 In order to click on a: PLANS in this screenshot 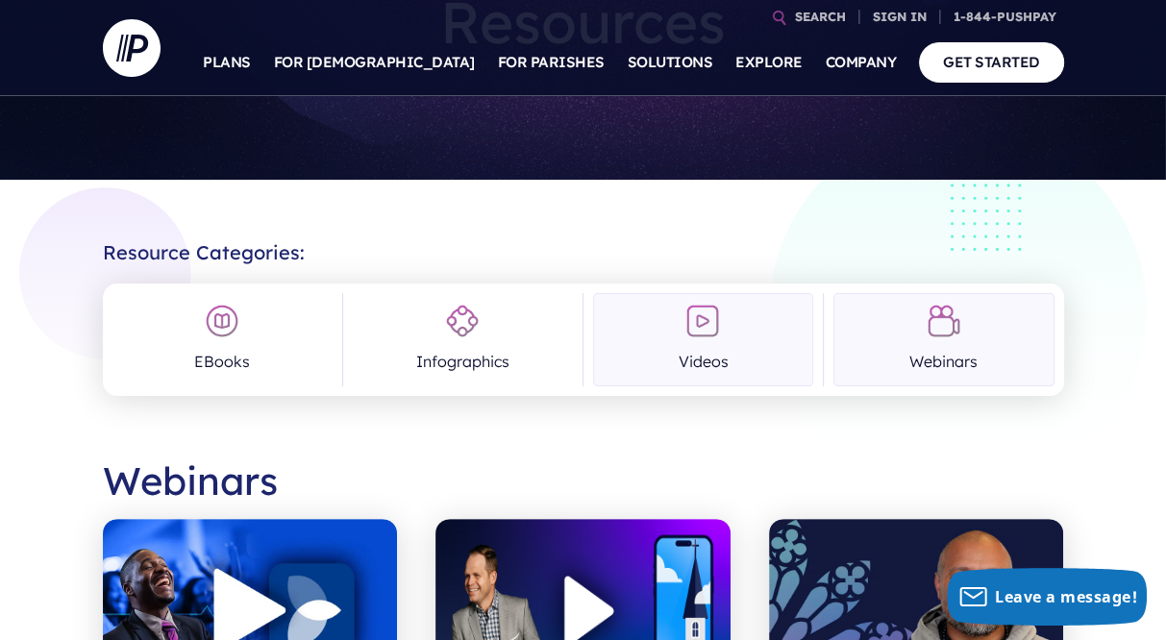, I will do `click(227, 62)`.